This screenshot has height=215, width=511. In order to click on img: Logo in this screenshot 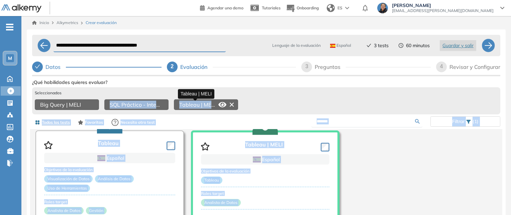, I will do `click(21, 8)`.